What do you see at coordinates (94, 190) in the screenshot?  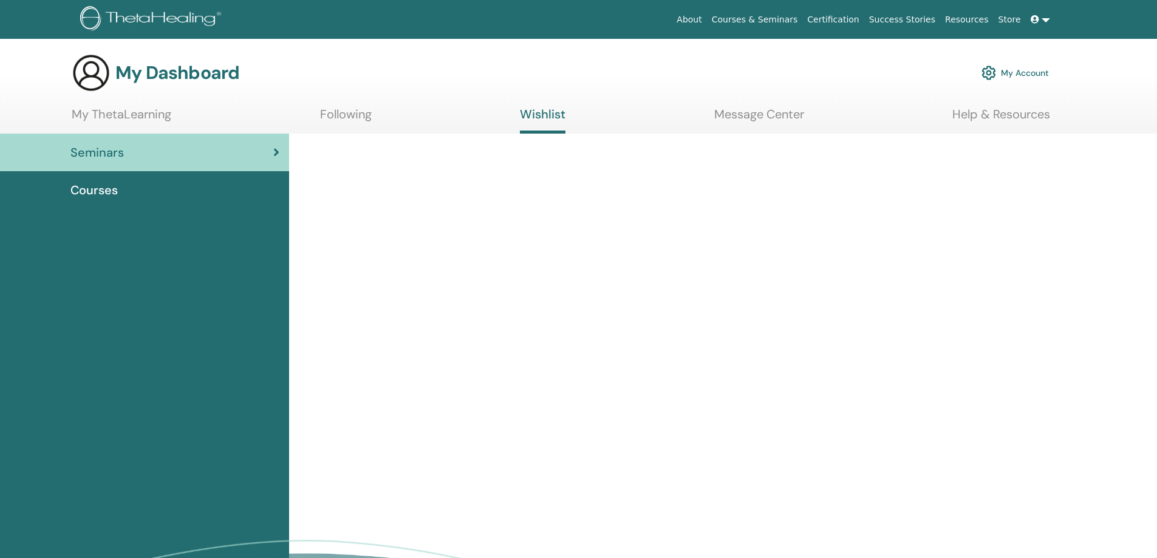 I see `span: Courses` at bounding box center [94, 190].